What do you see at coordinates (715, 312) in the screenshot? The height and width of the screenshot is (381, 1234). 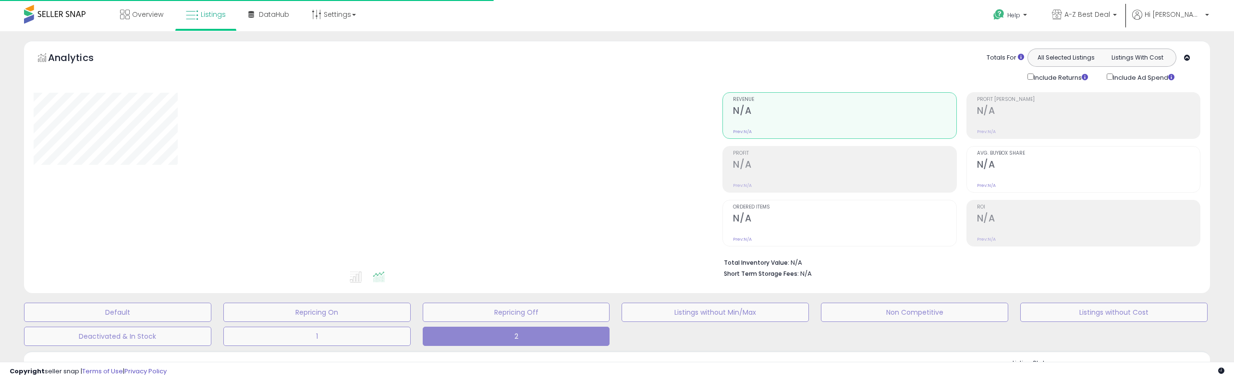 I see `button: Listings without Min/Max` at bounding box center [715, 312].